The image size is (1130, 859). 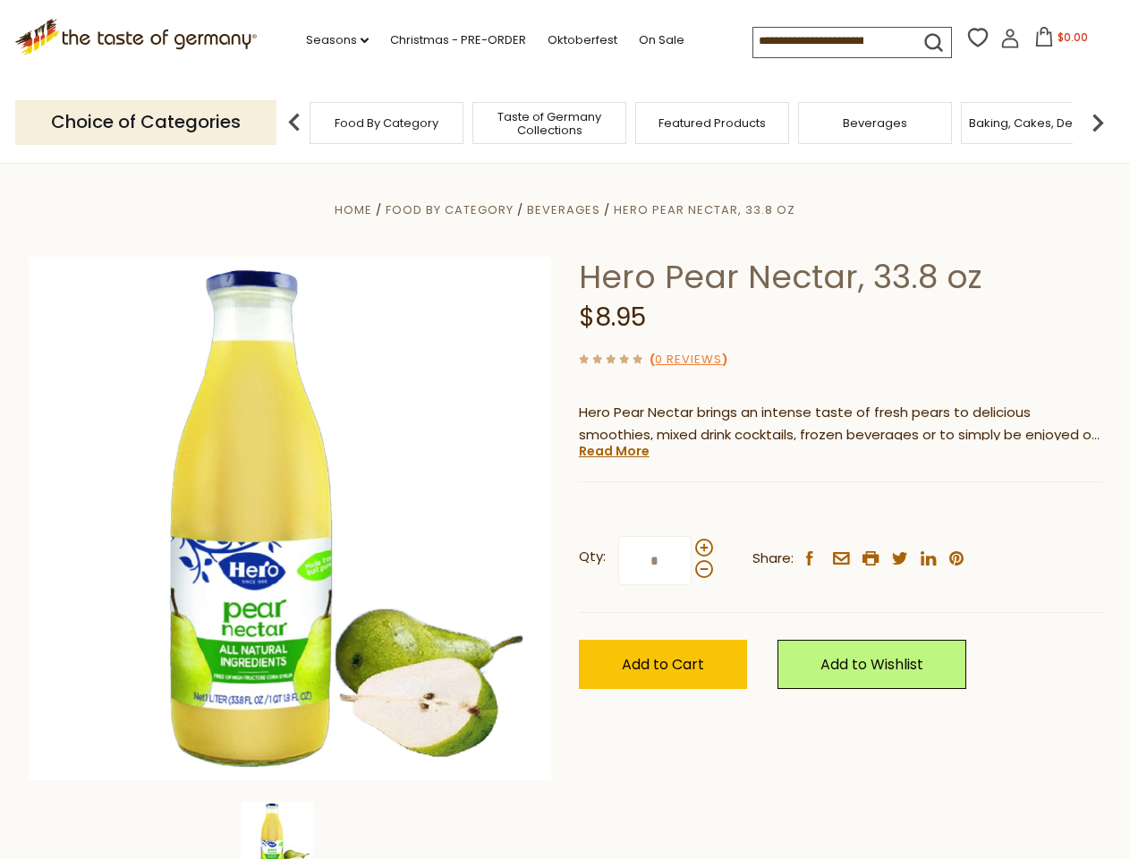 I want to click on span: Hero Pear Nectar, 33.8 oz, so click(x=704, y=209).